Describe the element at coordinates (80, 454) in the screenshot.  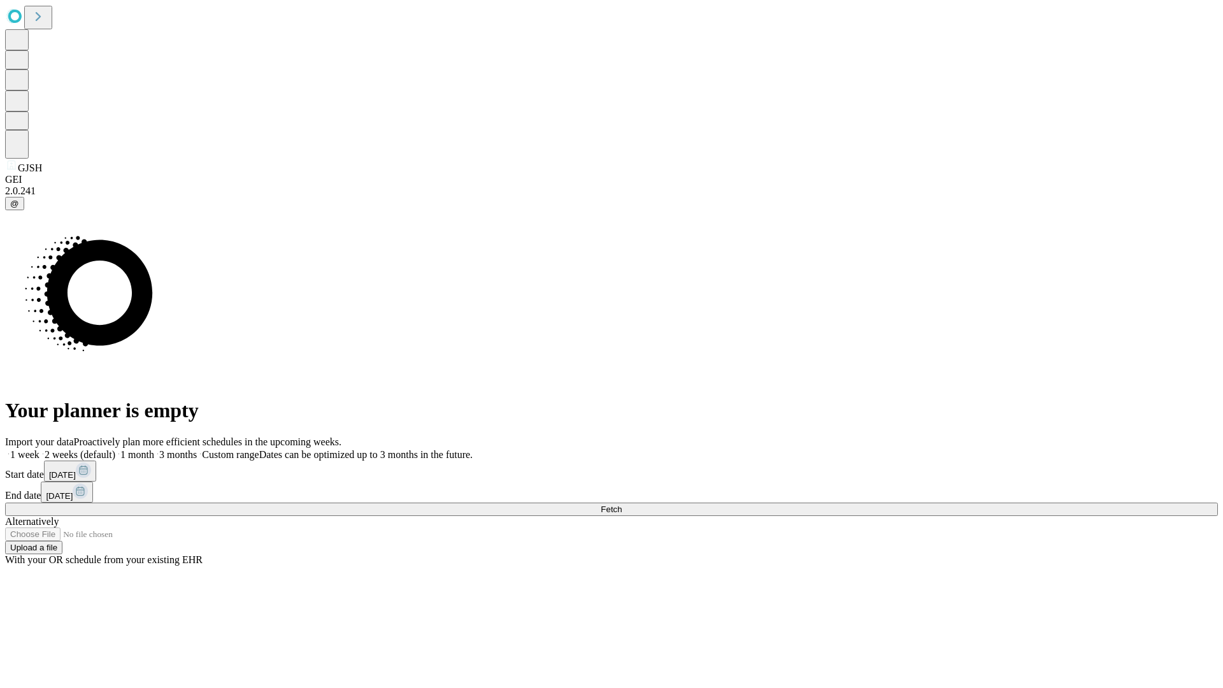
I see `span: 2 weeks (default)` at that location.